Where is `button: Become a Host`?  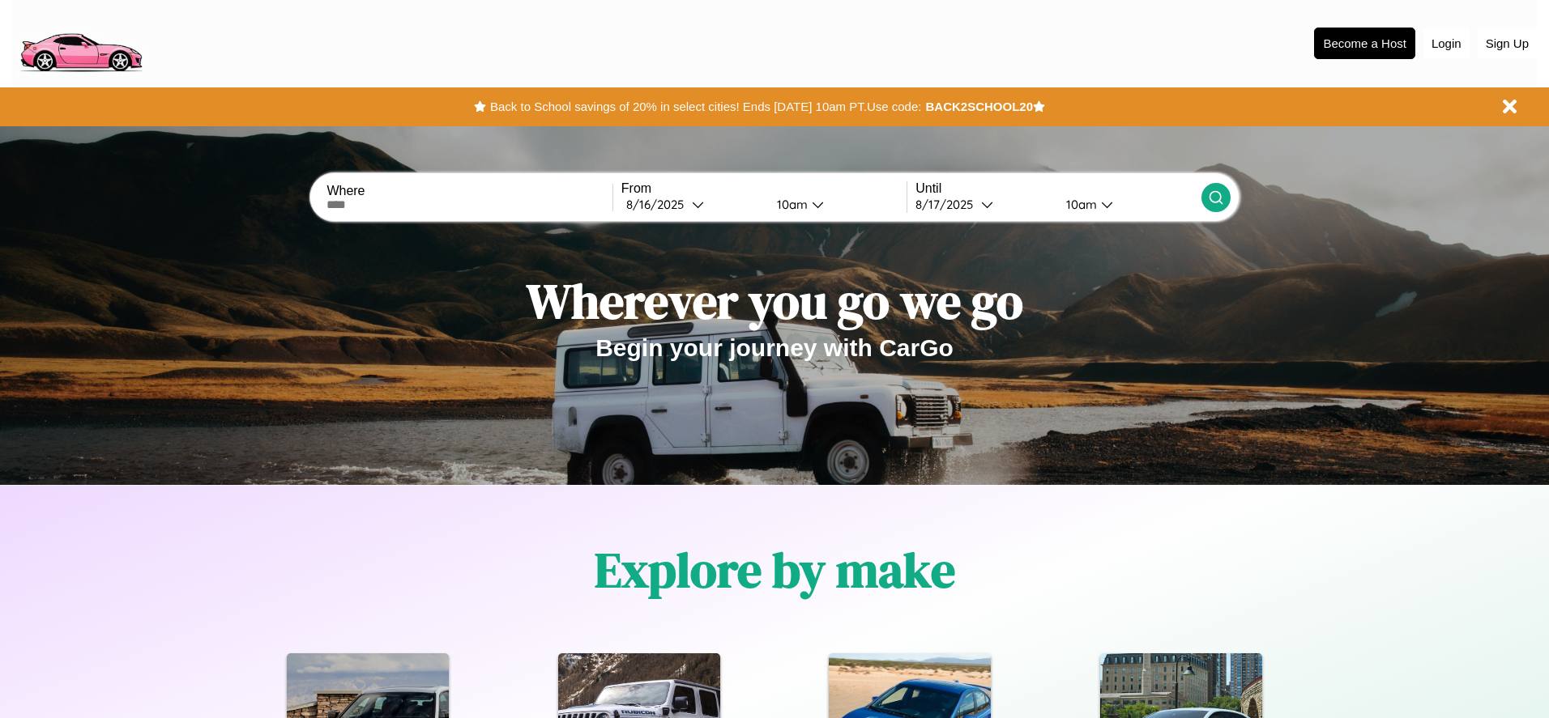
button: Become a Host is located at coordinates (1364, 43).